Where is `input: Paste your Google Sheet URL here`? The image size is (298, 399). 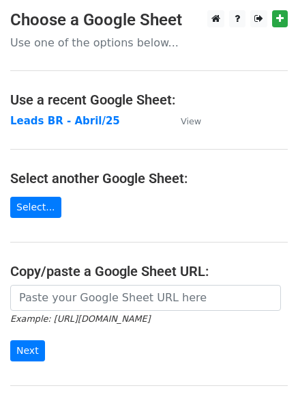
input: Paste your Google Sheet URL here is located at coordinates (145, 298).